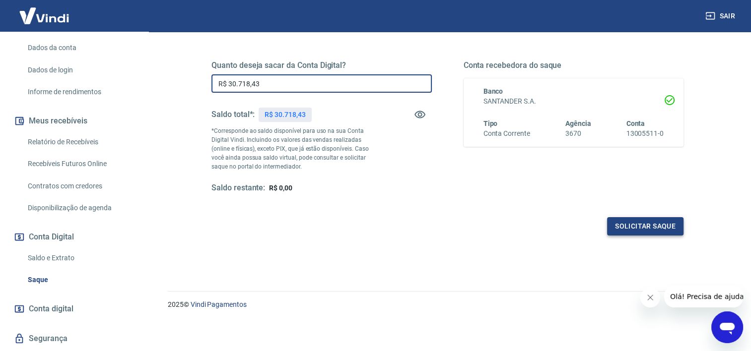 This screenshot has width=751, height=351. Describe the element at coordinates (80, 280) in the screenshot. I see `a: Saque` at that location.